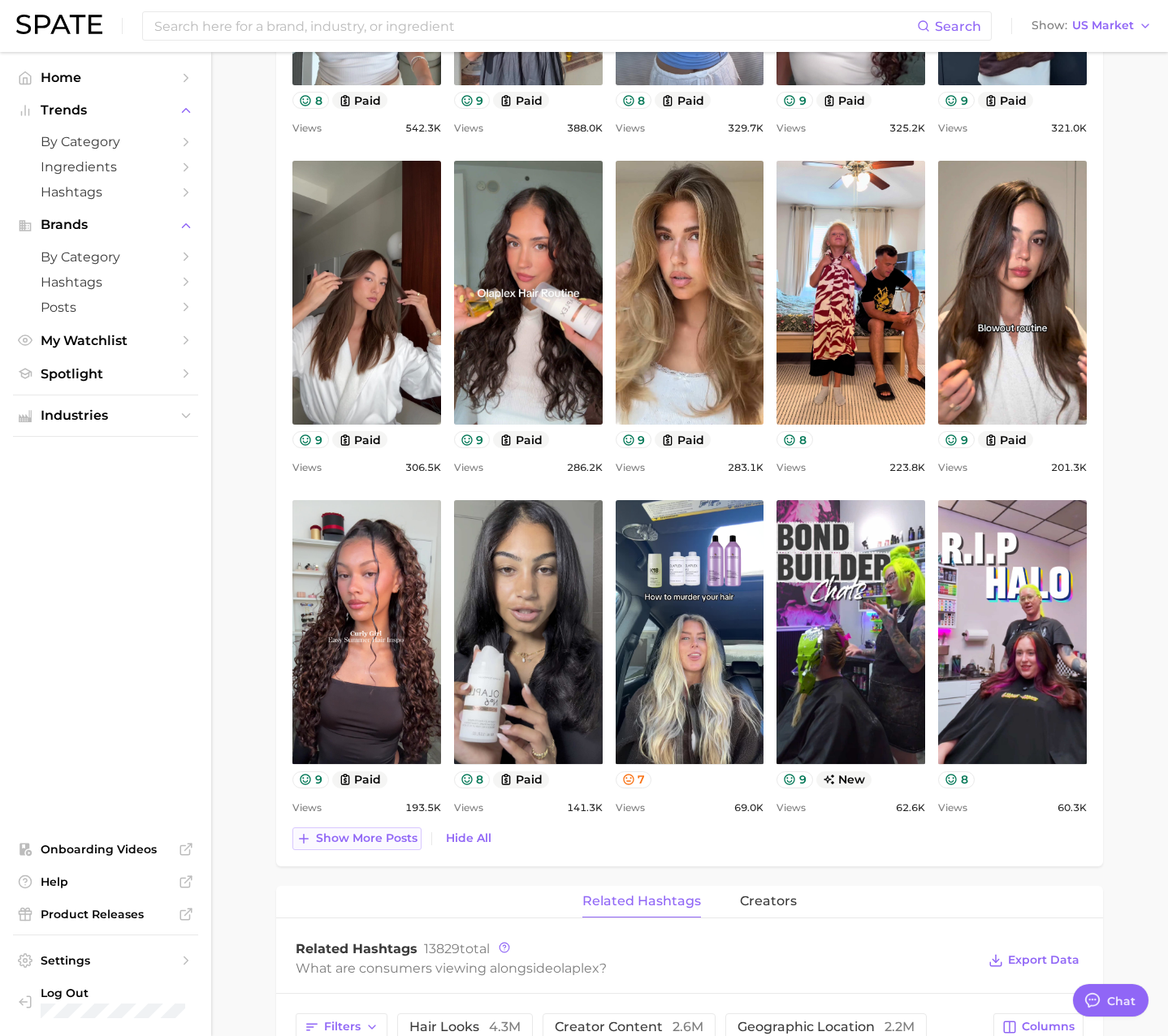 This screenshot has height=1036, width=1168. I want to click on a: My Watchlist, so click(105, 340).